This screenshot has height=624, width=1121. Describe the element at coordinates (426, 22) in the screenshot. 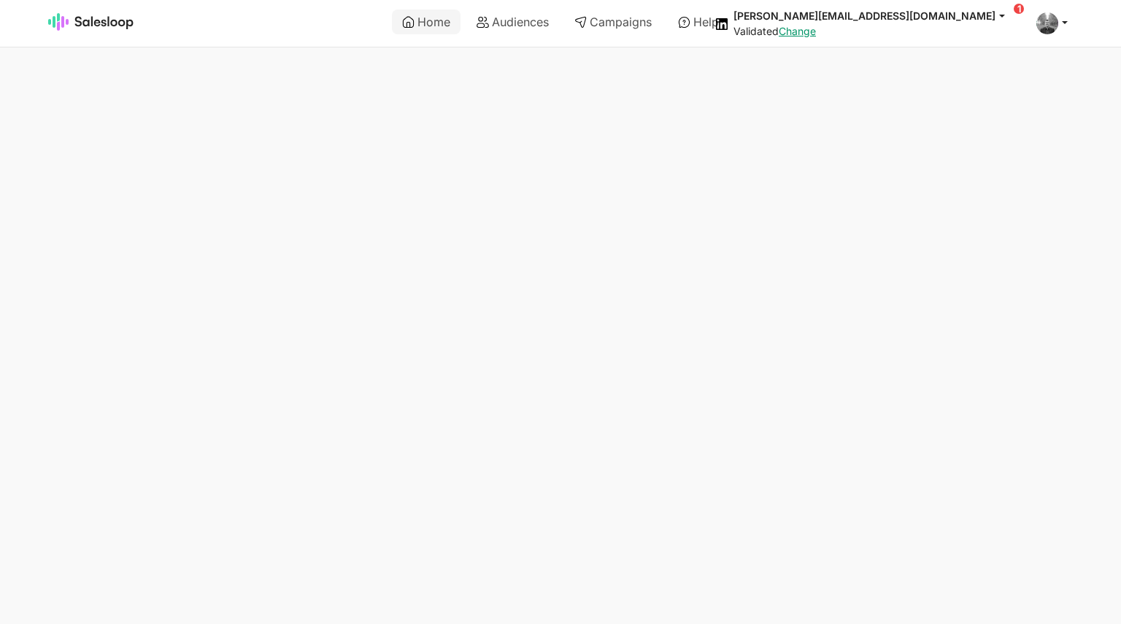

I see `a: Home` at that location.